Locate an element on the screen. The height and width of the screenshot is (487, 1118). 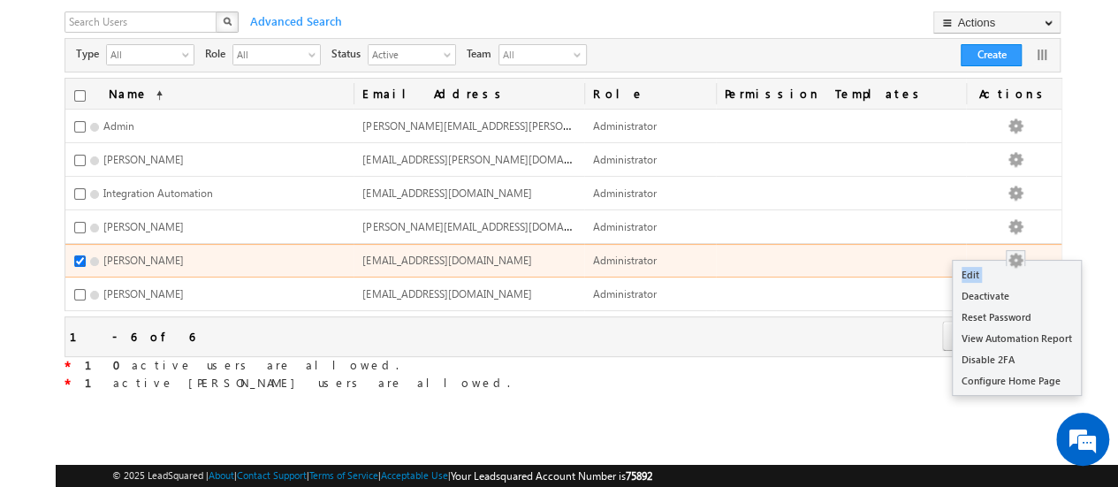
span: Your Leadsquared Account Number is is located at coordinates (552, 476).